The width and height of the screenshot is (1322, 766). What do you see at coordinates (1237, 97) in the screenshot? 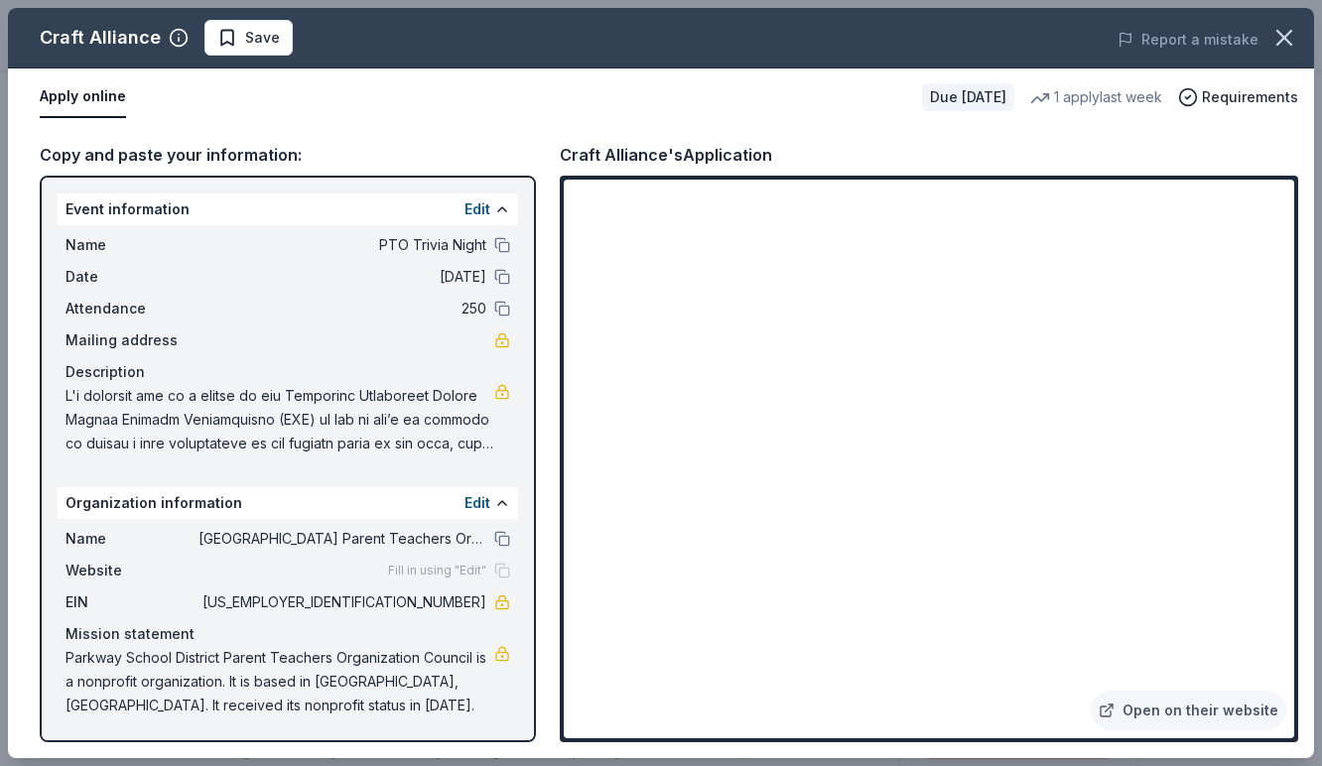
I see `button: Requirements` at bounding box center [1237, 97].